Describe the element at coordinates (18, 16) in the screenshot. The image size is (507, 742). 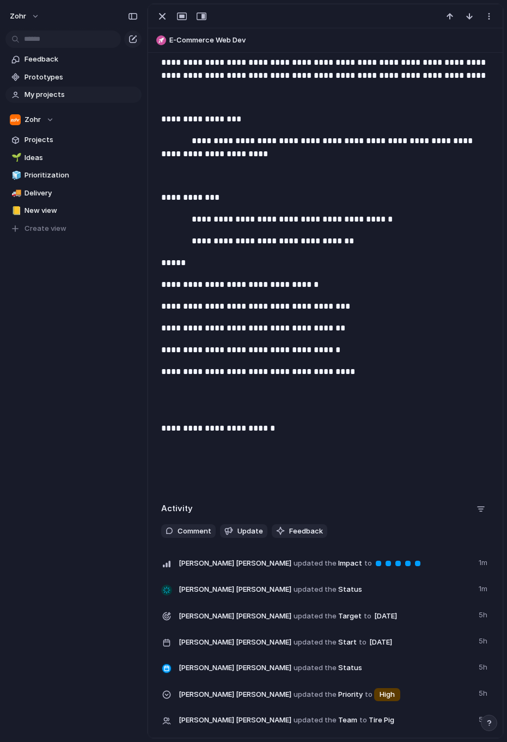
I see `span: zohr` at that location.